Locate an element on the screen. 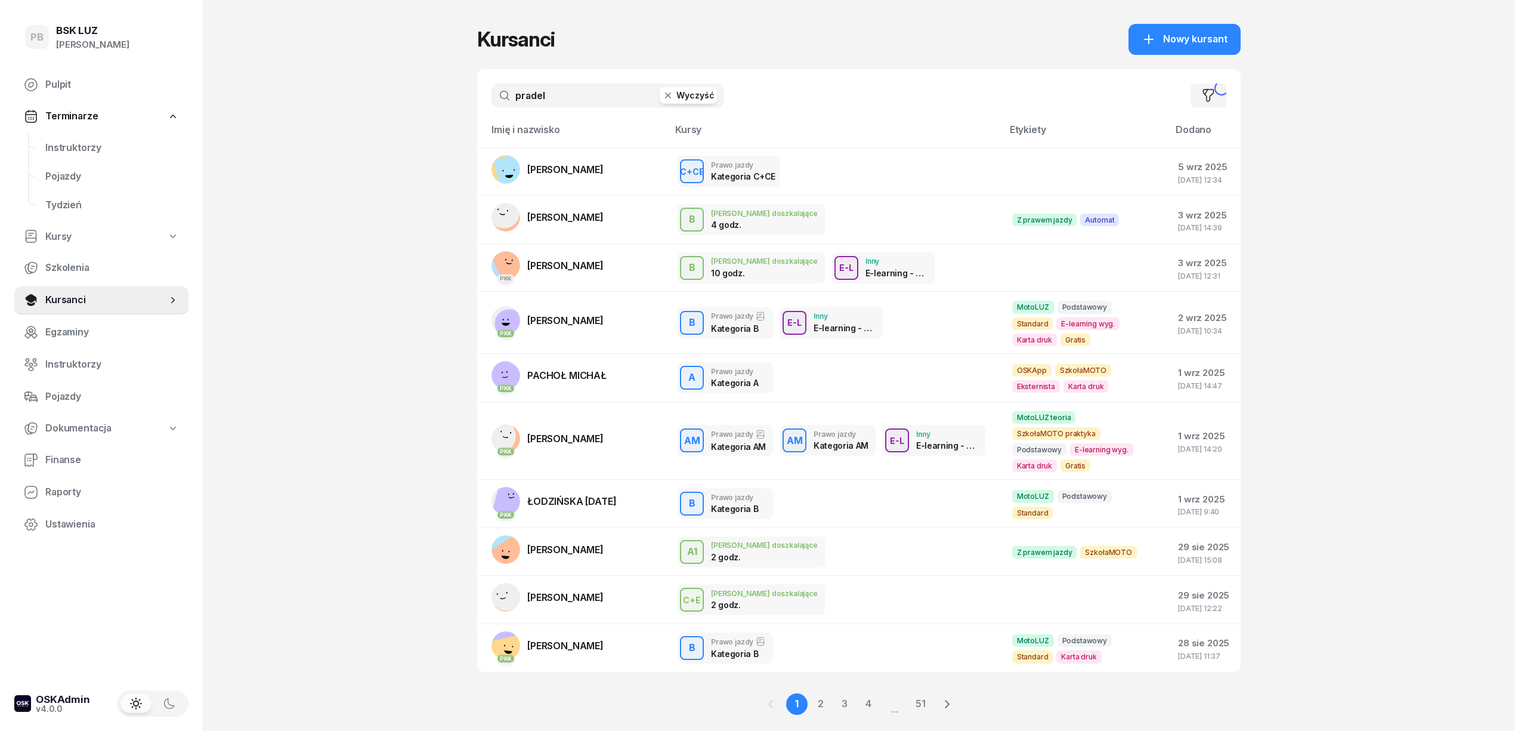 This screenshot has height=731, width=1515. span: Kursy is located at coordinates (58, 237).